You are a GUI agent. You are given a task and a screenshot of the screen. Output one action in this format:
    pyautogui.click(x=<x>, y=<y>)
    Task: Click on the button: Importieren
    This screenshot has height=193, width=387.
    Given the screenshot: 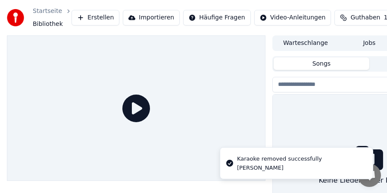 What is the action you would take?
    pyautogui.click(x=151, y=18)
    